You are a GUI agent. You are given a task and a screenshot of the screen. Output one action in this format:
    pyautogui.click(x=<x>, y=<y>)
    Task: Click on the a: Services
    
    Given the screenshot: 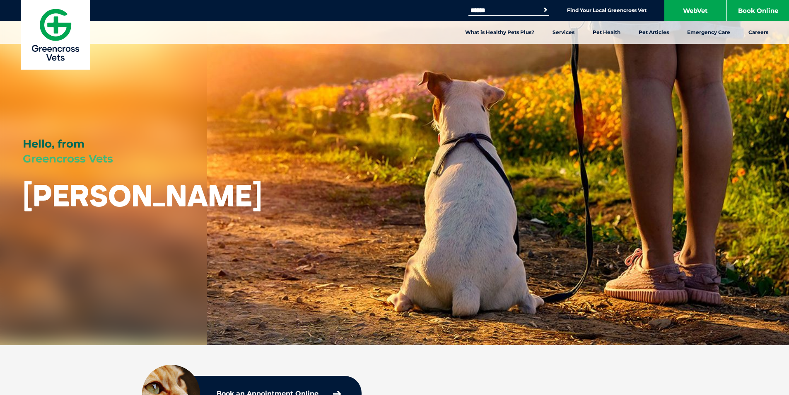 What is the action you would take?
    pyautogui.click(x=563, y=32)
    